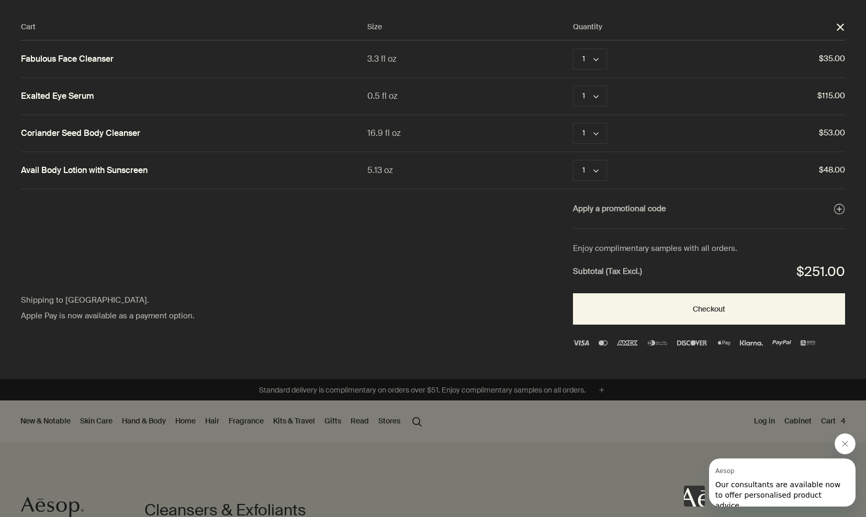  Describe the element at coordinates (724, 343) in the screenshot. I see `img: Apple Pay` at that location.